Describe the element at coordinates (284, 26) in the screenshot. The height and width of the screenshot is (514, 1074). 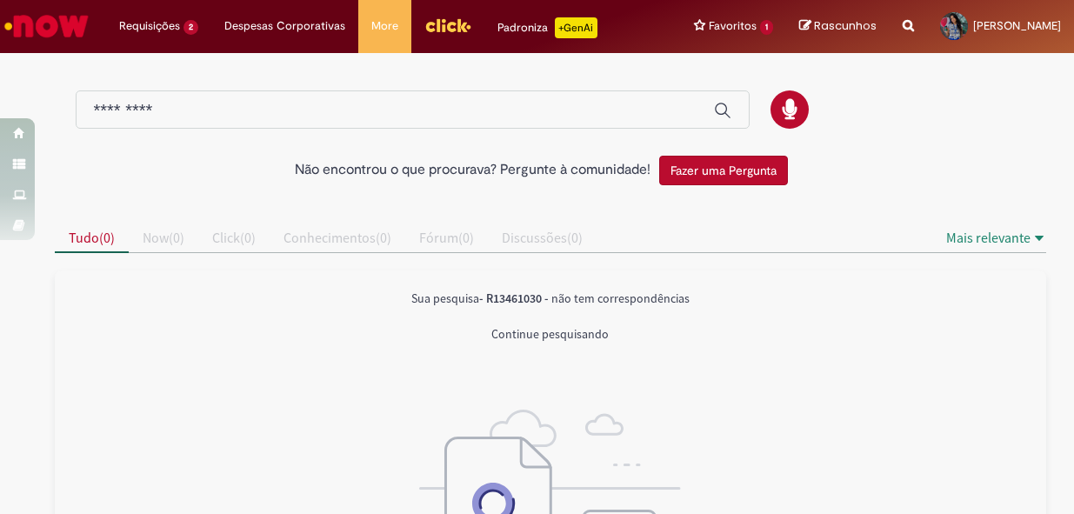
I see `span: Despesas Corporativas` at that location.